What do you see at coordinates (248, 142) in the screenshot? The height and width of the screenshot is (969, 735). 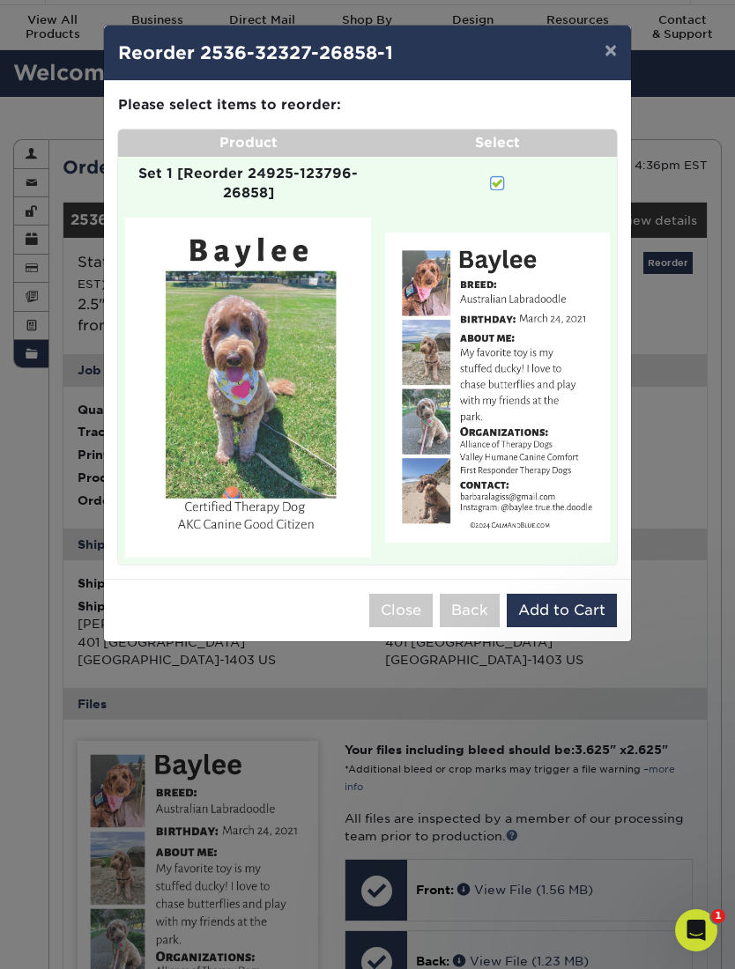 I see `strong: Product` at bounding box center [248, 142].